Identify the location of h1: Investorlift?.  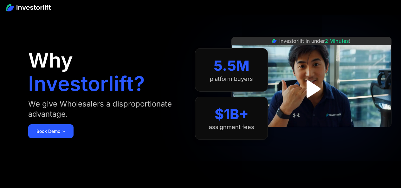
(86, 84).